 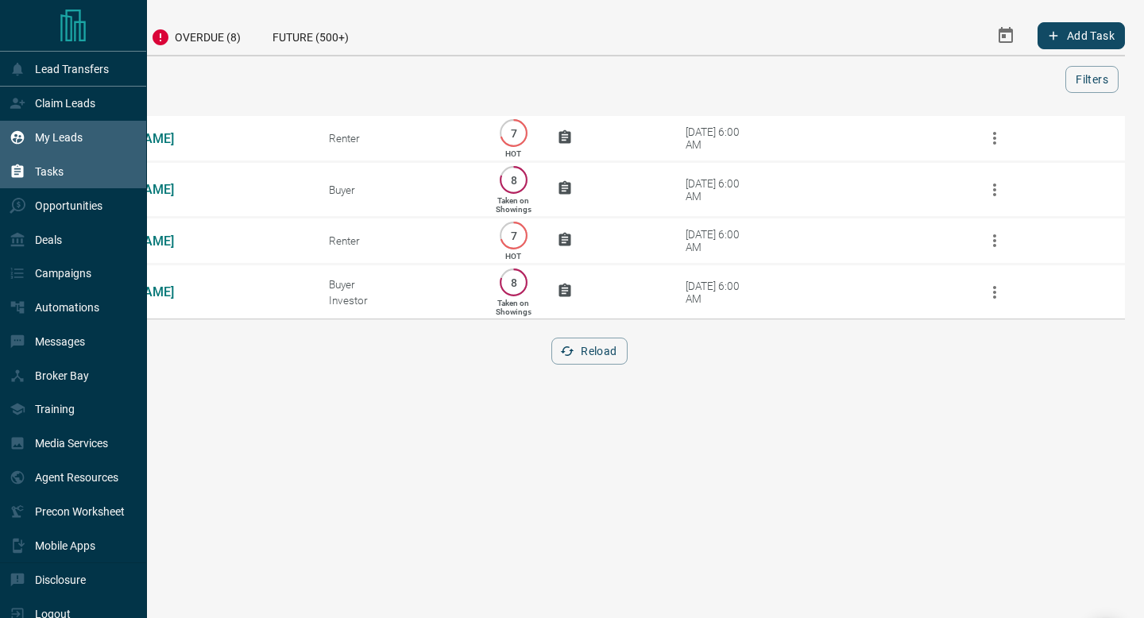 I want to click on button: Reload, so click(x=589, y=351).